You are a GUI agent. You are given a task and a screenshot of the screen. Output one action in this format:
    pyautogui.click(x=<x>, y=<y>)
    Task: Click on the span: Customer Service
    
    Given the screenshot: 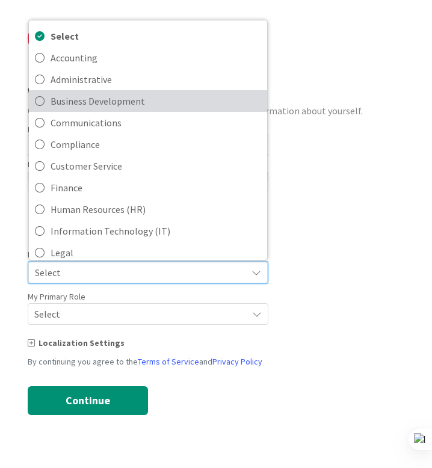 What is the action you would take?
    pyautogui.click(x=156, y=166)
    